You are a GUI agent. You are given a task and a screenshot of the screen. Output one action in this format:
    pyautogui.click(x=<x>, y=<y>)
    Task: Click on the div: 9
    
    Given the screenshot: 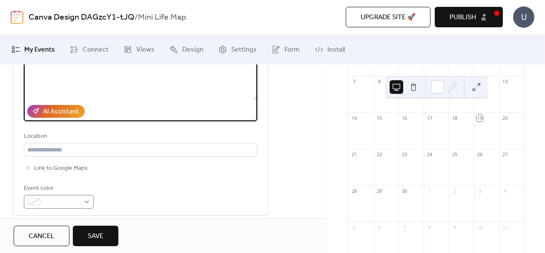 What is the action you would take?
    pyautogui.click(x=454, y=227)
    